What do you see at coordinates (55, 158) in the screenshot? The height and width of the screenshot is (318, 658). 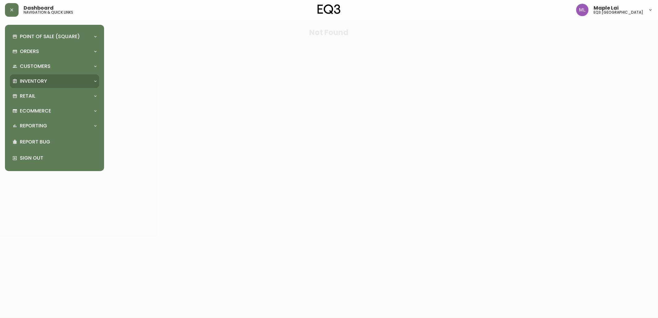 I see `div: Sign Out` at bounding box center [55, 158].